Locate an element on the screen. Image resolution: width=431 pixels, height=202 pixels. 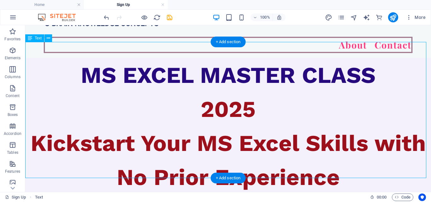
p: Columns is located at coordinates (13, 77).